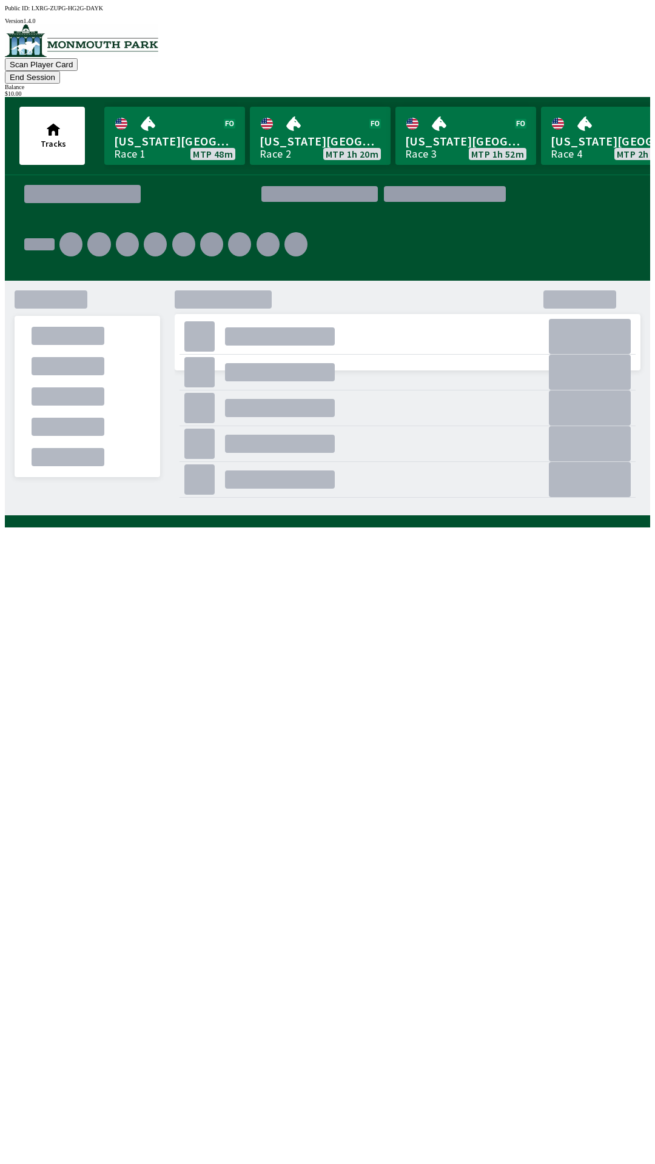  What do you see at coordinates (213, 154) in the screenshot?
I see `span: MTP 48m` at bounding box center [213, 154].